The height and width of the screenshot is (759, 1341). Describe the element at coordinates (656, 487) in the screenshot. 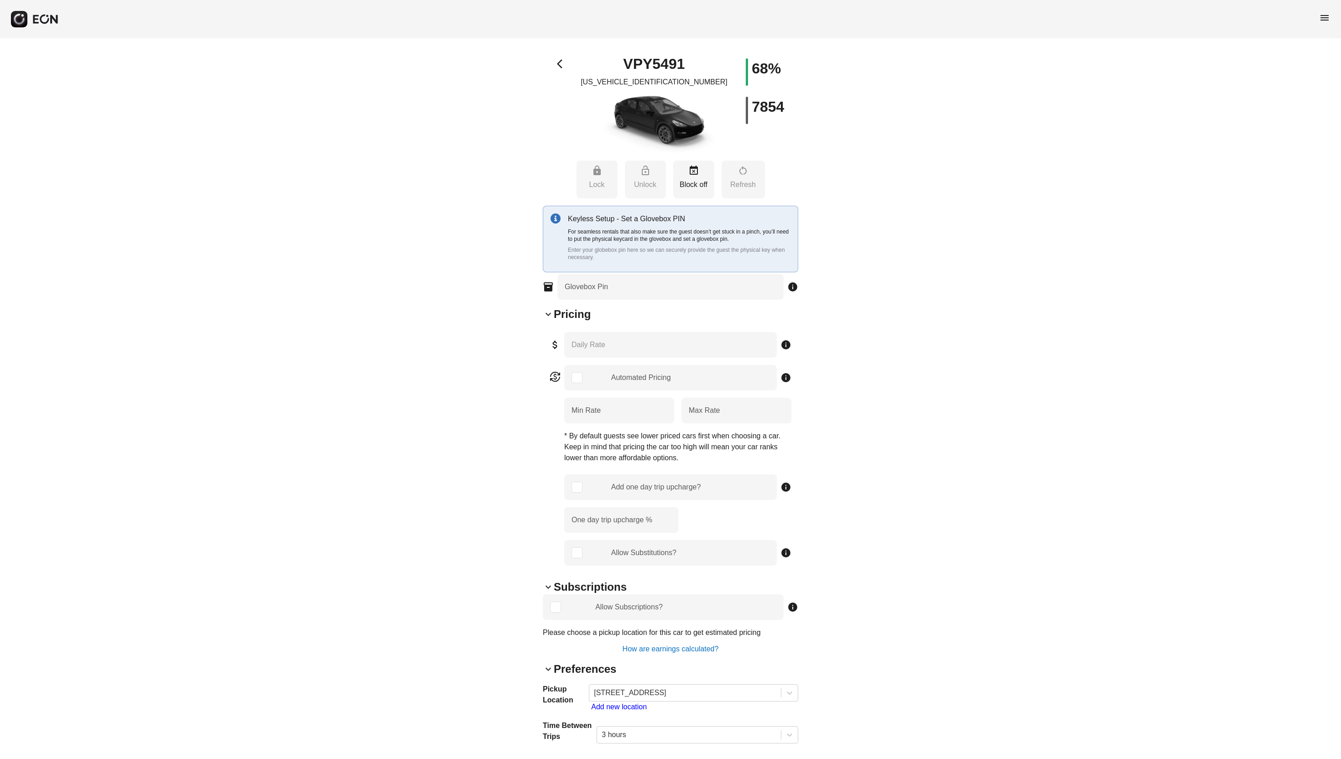

I see `div: Add one day trip upcharge?` at that location.